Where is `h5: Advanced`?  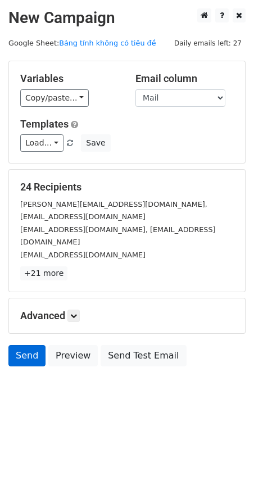 h5: Advanced is located at coordinates (127, 316).